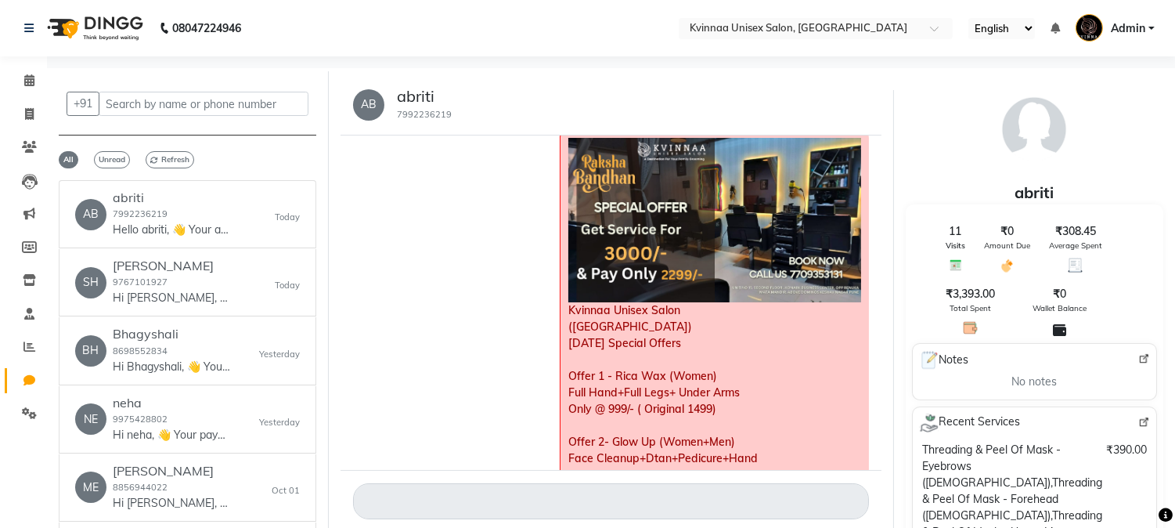 The width and height of the screenshot is (1175, 528). What do you see at coordinates (715, 220) in the screenshot?
I see `img: Image Message` at bounding box center [715, 220].